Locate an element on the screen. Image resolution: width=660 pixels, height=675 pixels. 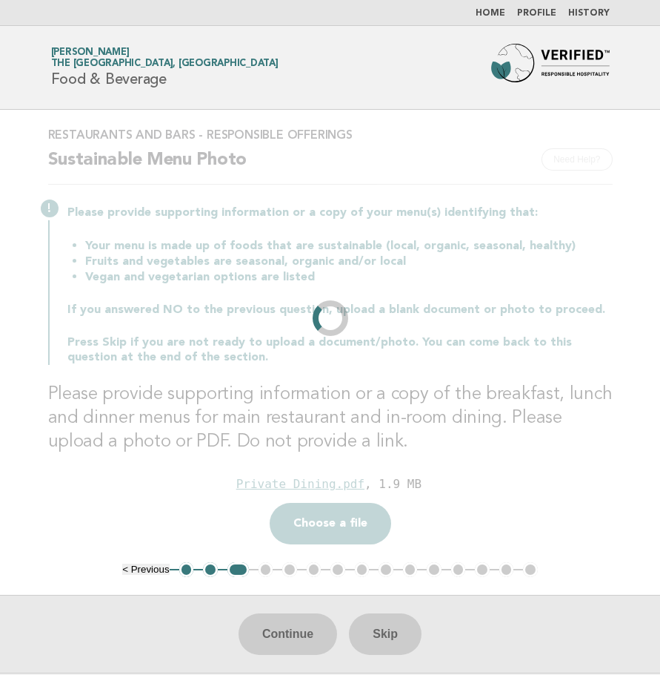
a: Home is located at coordinates (491, 13).